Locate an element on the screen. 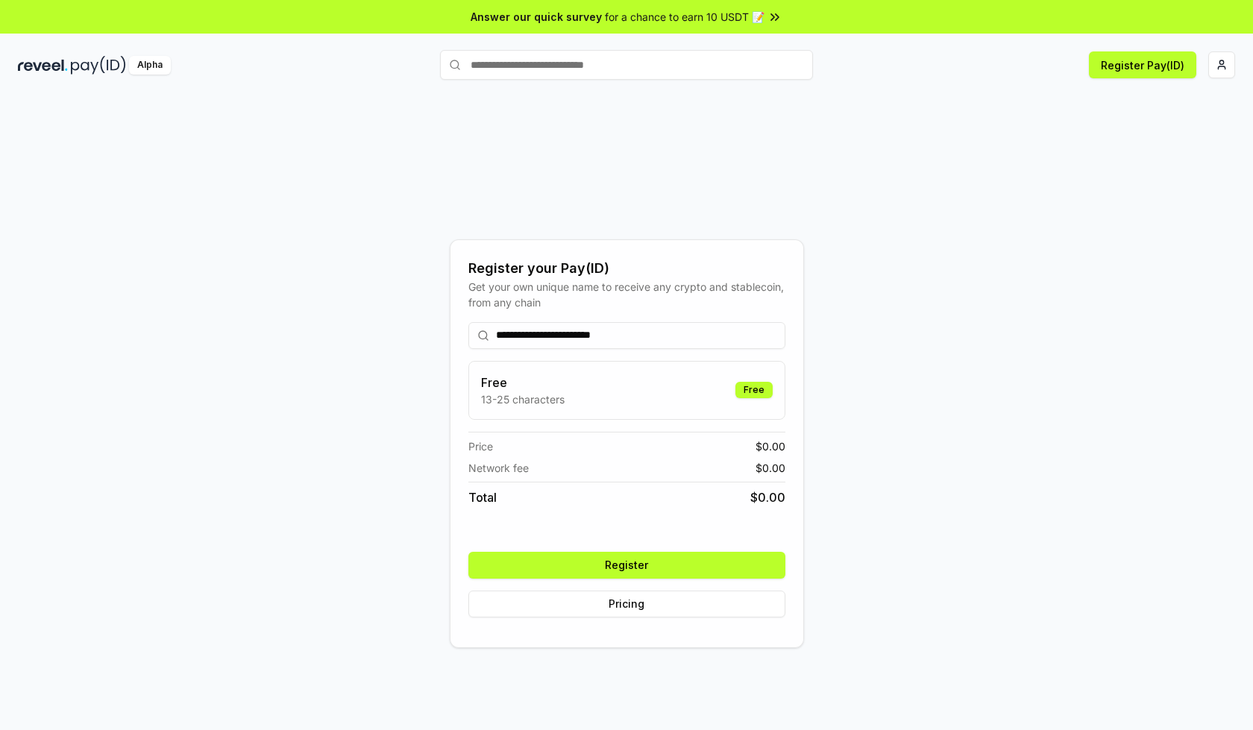 This screenshot has height=730, width=1253. span: Total is located at coordinates (482, 497).